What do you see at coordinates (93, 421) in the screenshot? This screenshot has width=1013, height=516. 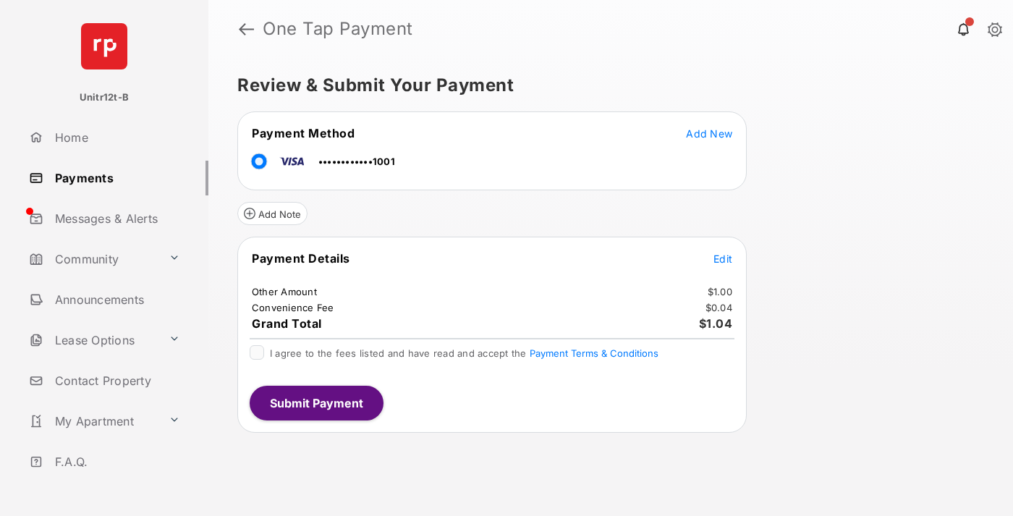 I see `a: My Apartment` at bounding box center [93, 421].